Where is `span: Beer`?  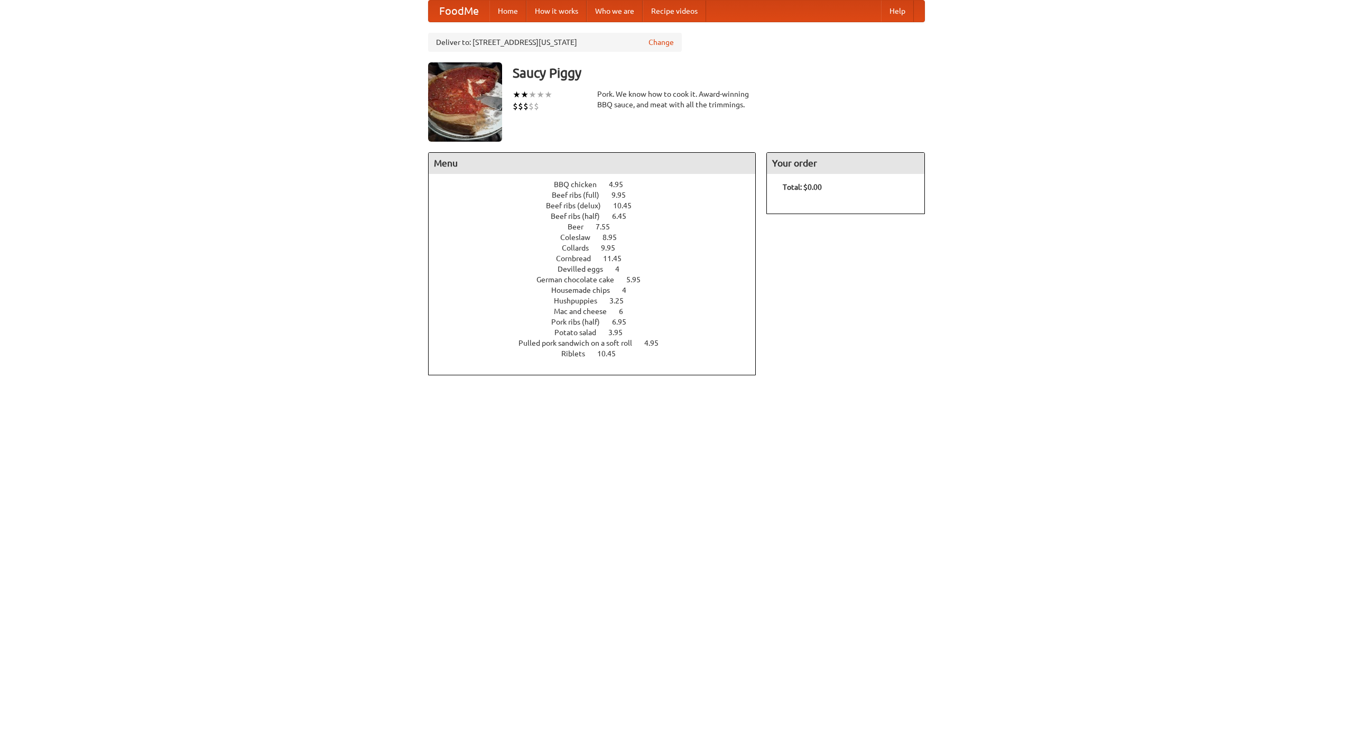
span: Beer is located at coordinates (581, 227).